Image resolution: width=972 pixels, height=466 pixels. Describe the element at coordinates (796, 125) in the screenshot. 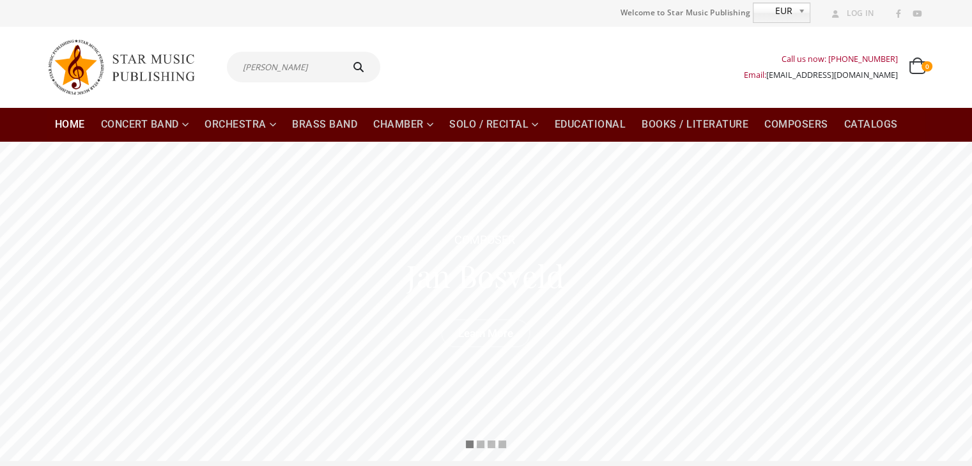

I see `a: Composers` at that location.